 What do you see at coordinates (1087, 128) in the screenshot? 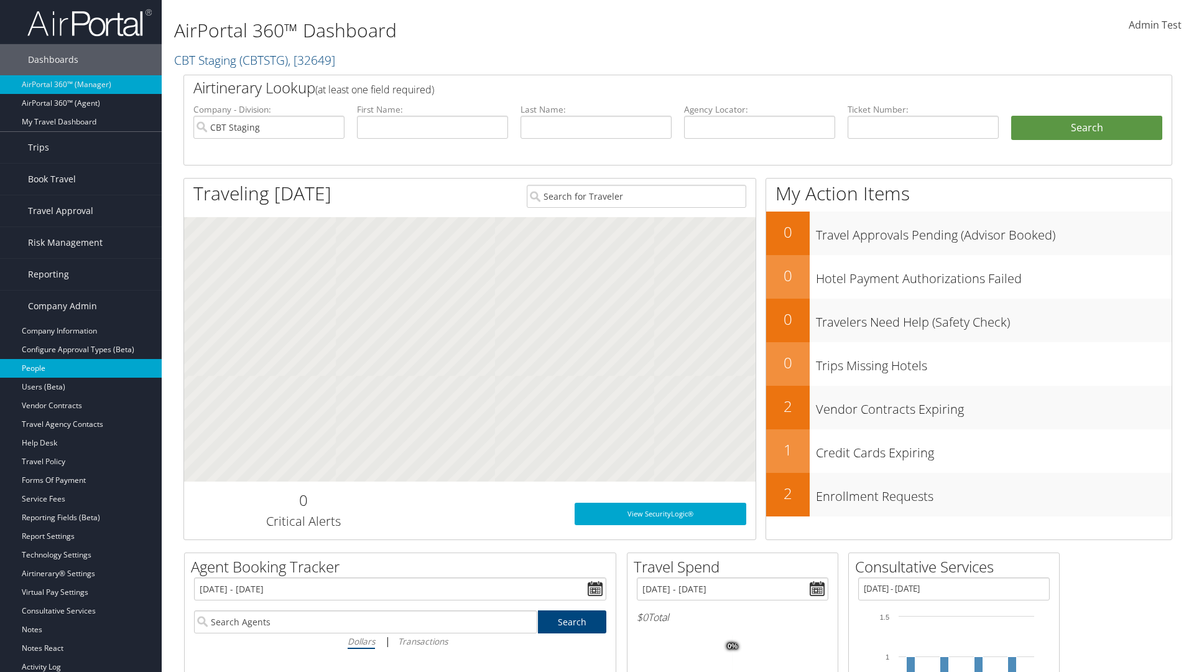
I see `button: Search` at bounding box center [1087, 128].